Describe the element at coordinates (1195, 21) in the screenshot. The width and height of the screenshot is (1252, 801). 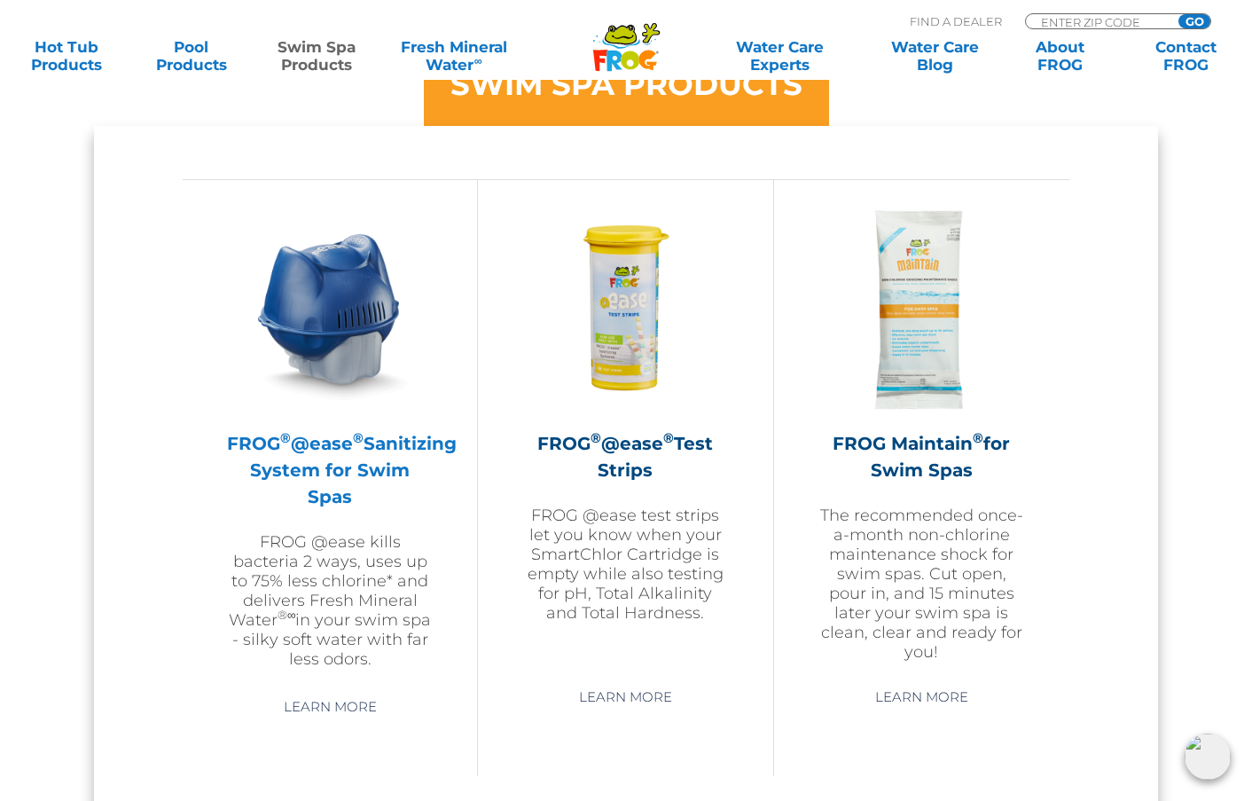
I see `input: GO` at that location.